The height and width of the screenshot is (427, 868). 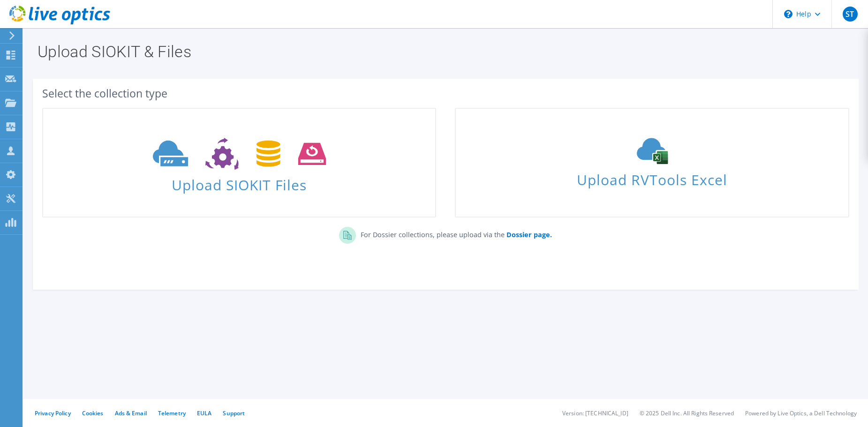 I want to click on div: Select the collection type, so click(x=445, y=93).